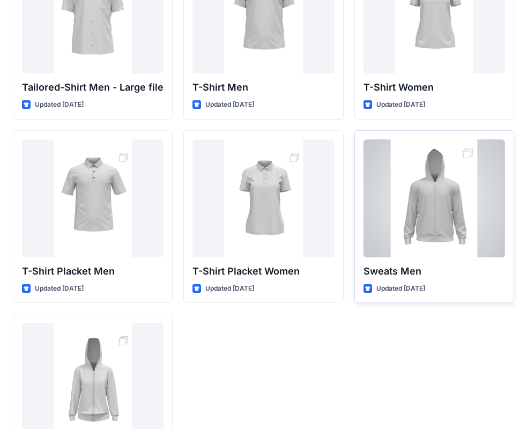 The image size is (527, 429). What do you see at coordinates (93, 198) in the screenshot?
I see `a: T-Shirt Placket Men` at bounding box center [93, 198].